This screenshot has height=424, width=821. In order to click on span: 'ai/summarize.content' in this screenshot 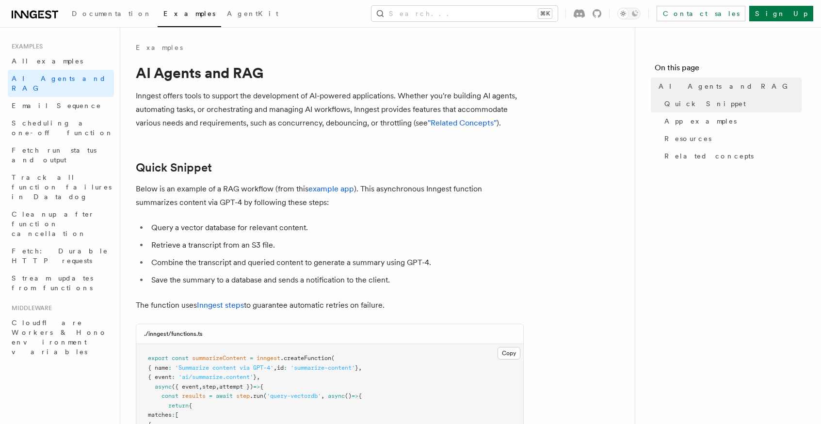, I will do `click(216, 377)`.